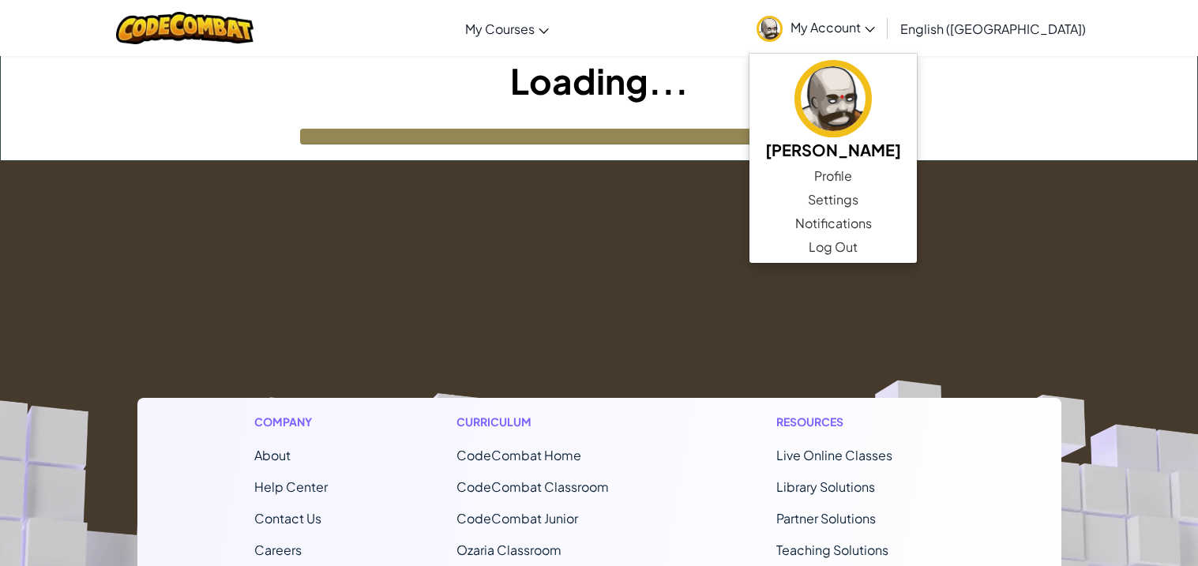  I want to click on a: Careers, so click(278, 550).